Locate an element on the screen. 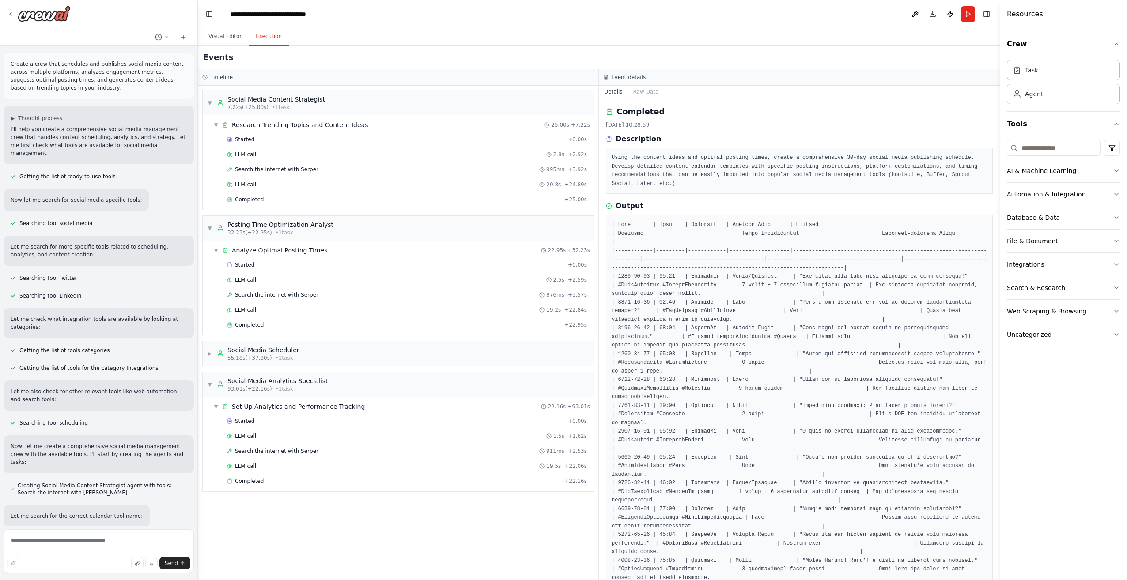 This screenshot has width=1127, height=580. nav: breadcrumb is located at coordinates (268, 14).